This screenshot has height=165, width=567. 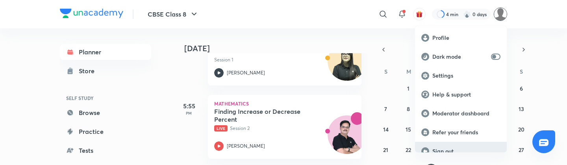 What do you see at coordinates (461, 95) in the screenshot?
I see `a: Help & support` at bounding box center [461, 95].